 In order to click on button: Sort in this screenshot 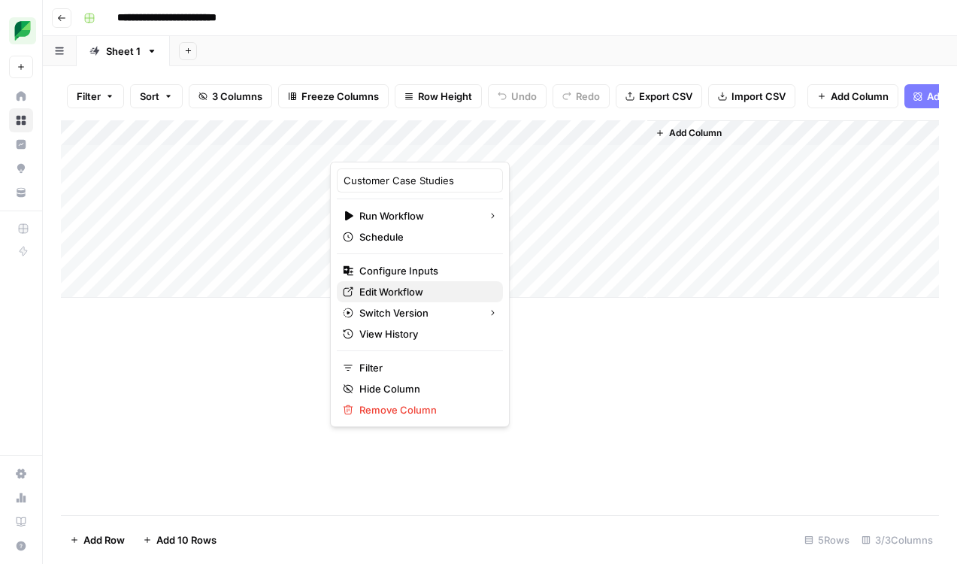, I will do `click(156, 96)`.